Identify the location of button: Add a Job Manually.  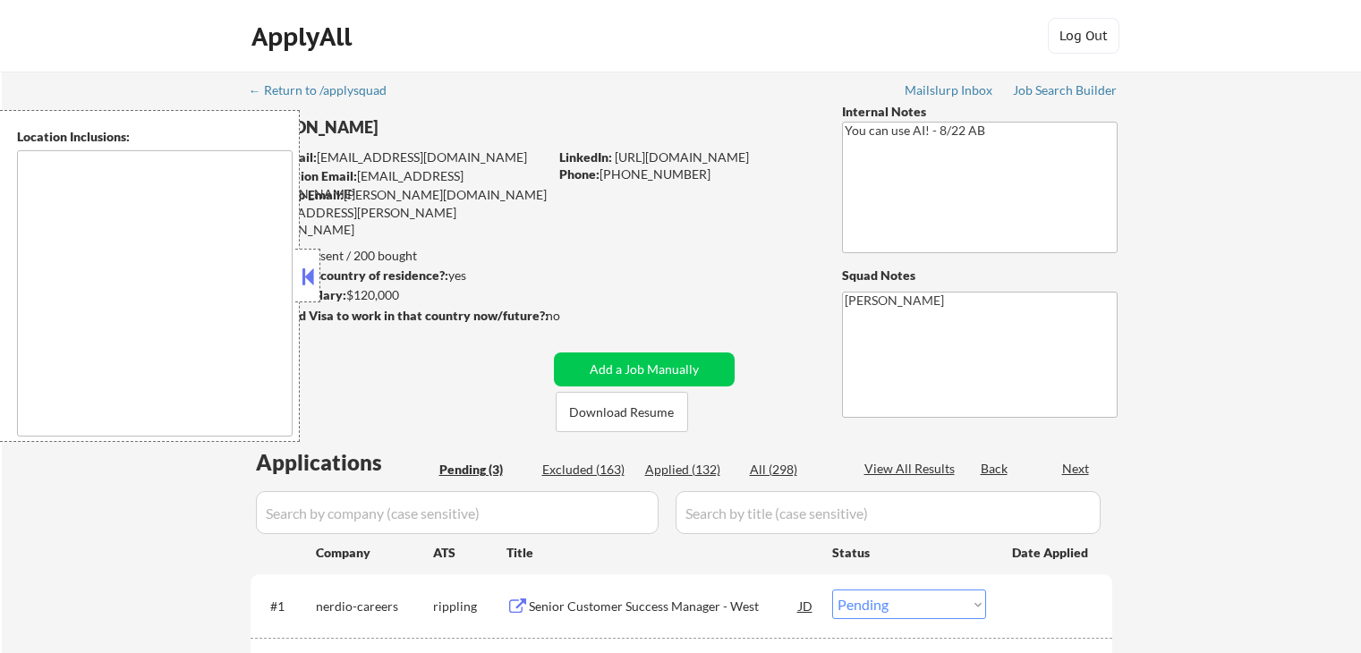
(644, 370).